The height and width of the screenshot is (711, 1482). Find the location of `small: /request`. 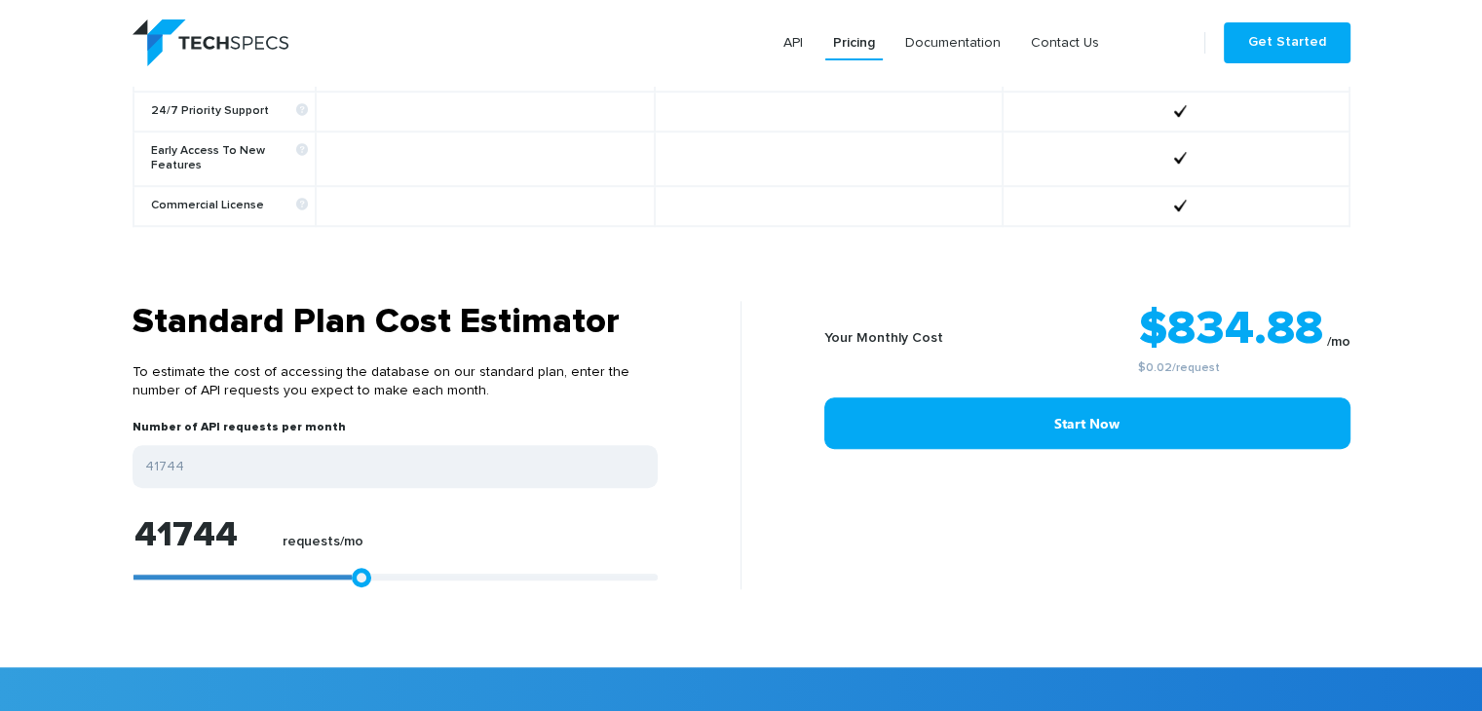

small: /request is located at coordinates (1179, 368).